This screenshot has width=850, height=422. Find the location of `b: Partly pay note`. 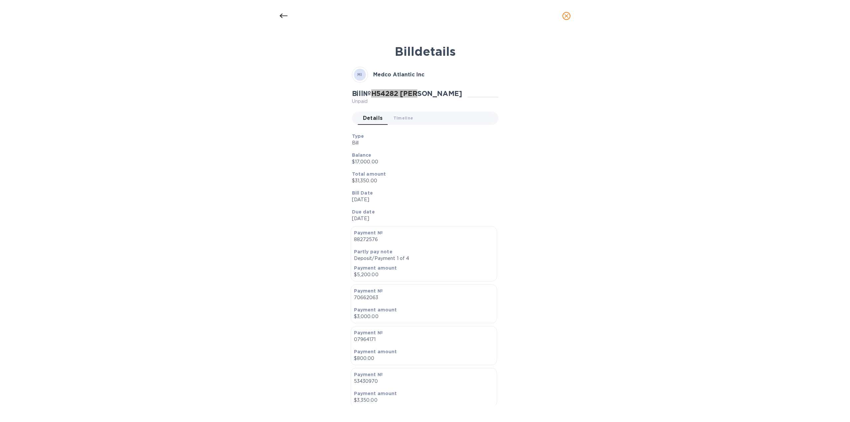

b: Partly pay note is located at coordinates (373, 252).